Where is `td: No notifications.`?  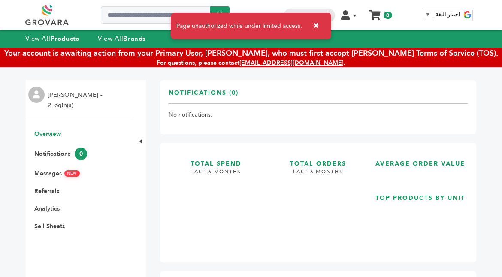
td: No notifications. is located at coordinates (318, 115).